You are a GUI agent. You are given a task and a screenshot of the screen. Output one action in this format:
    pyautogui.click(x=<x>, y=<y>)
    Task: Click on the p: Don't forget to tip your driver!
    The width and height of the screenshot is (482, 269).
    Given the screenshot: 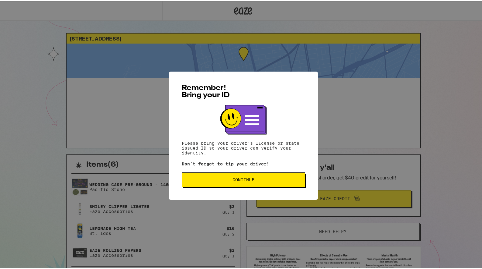 What is the action you would take?
    pyautogui.click(x=244, y=162)
    